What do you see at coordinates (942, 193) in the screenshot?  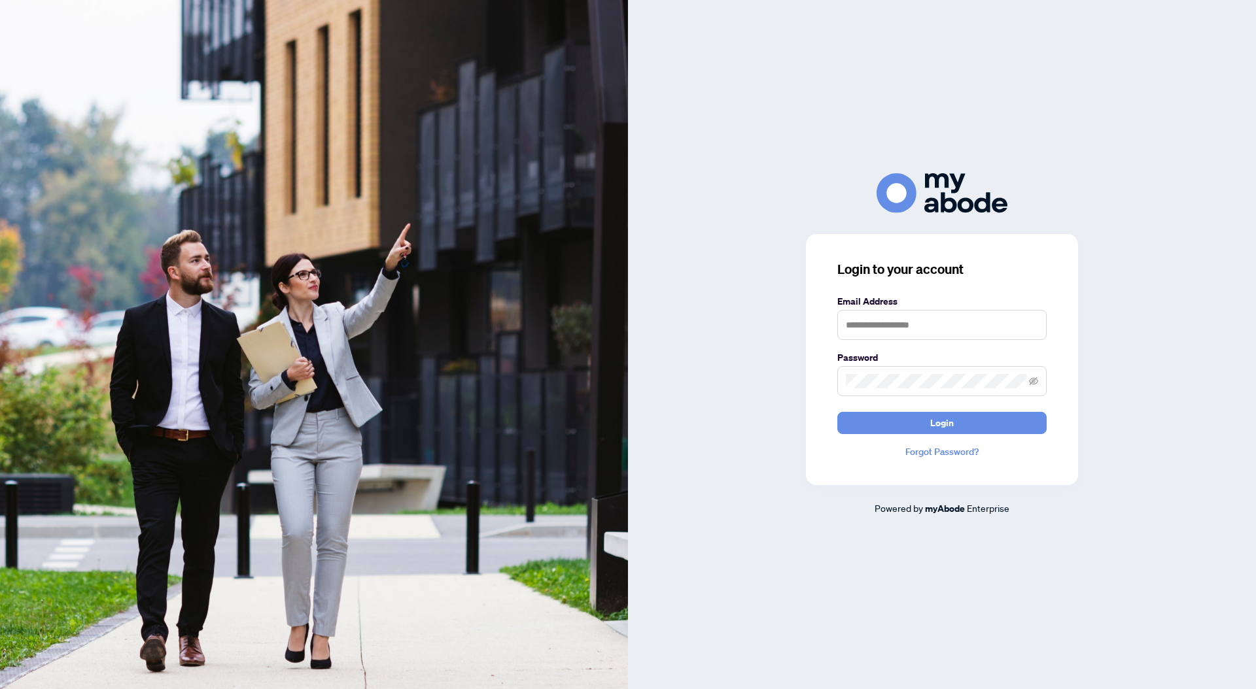 I see `img: ma-logo` at bounding box center [942, 193].